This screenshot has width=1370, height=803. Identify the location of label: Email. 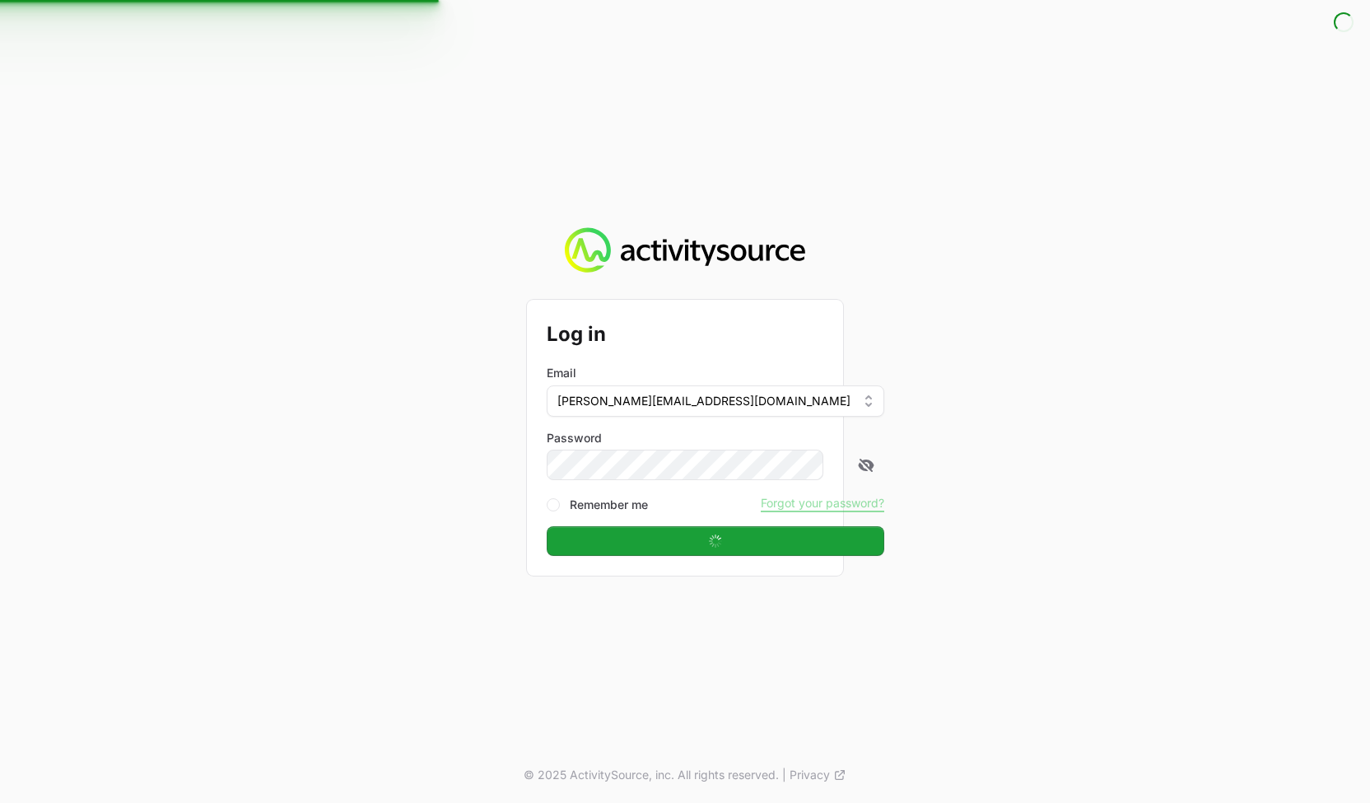
(561, 373).